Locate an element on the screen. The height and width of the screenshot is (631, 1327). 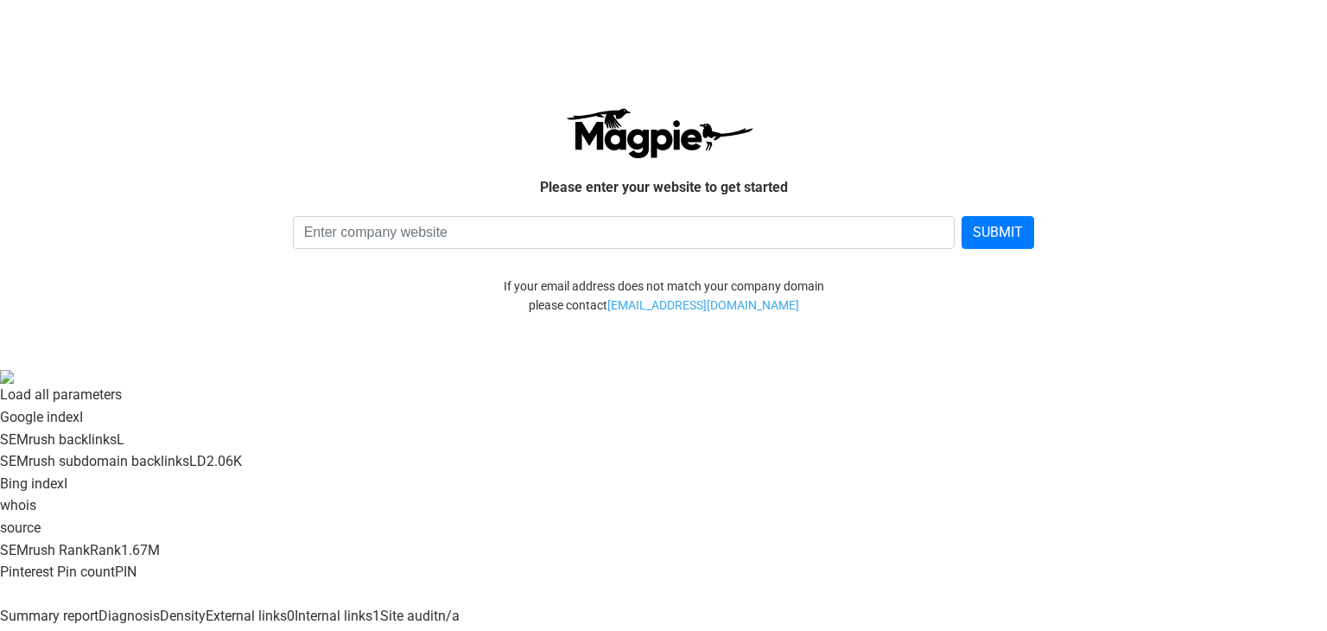
span: Site audit is located at coordinates (409, 615).